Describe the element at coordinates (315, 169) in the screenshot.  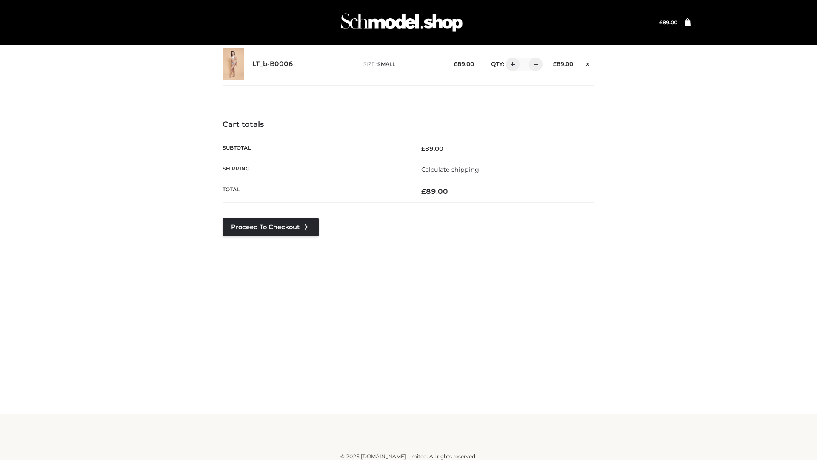
I see `th: Shipping` at that location.